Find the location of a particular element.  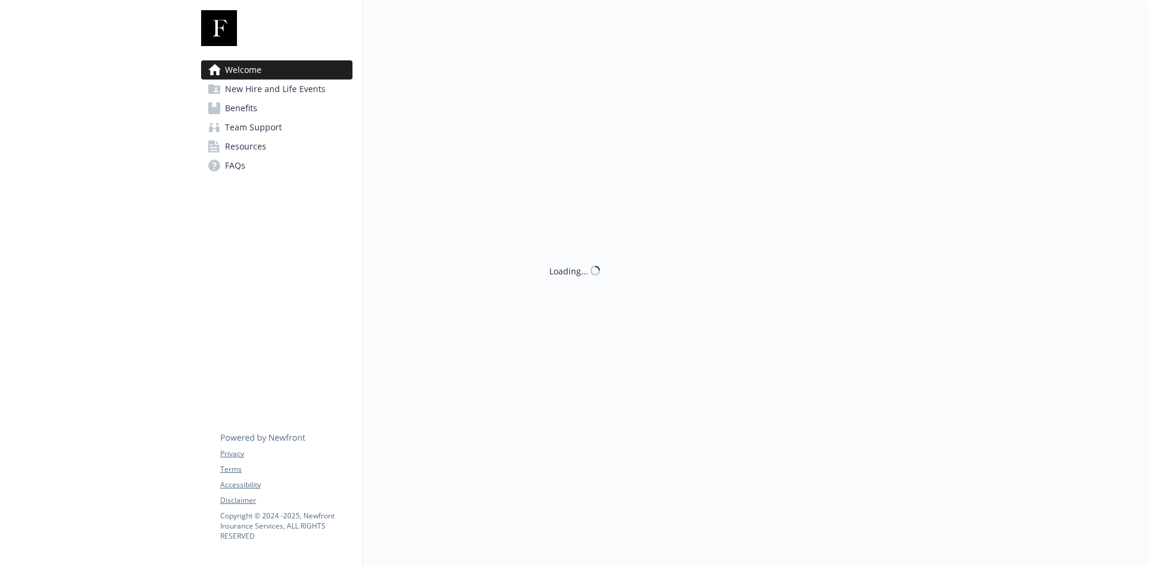

span: Resources is located at coordinates (245, 147).